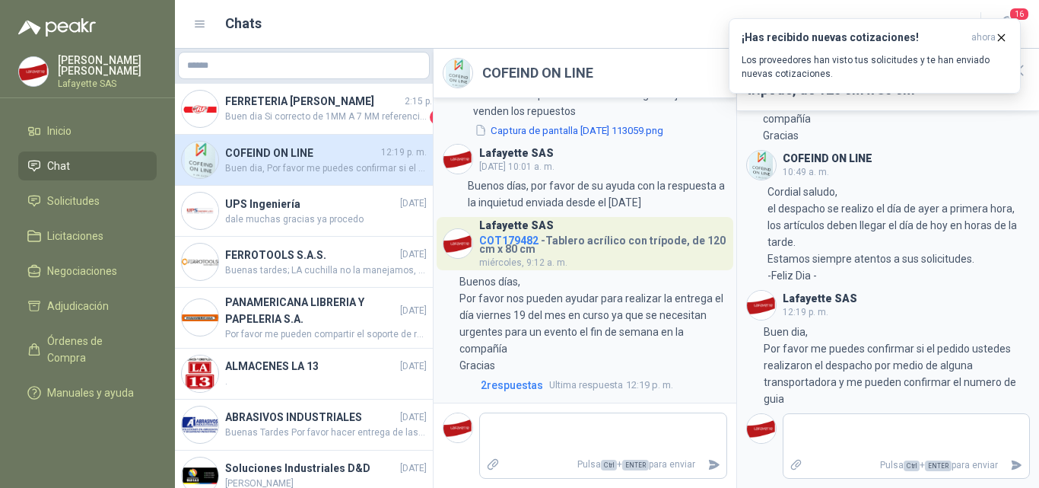 The width and height of the screenshot is (1039, 488). What do you see at coordinates (311, 310) in the screenshot?
I see `h4: PANAMERICANA LIBRERIA Y PAPELERIA S.A.` at bounding box center [311, 310].